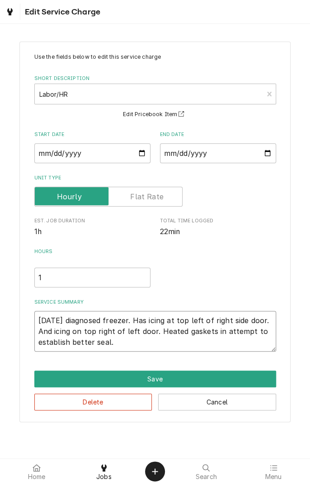 The width and height of the screenshot is (310, 484). I want to click on span: Search, so click(206, 477).